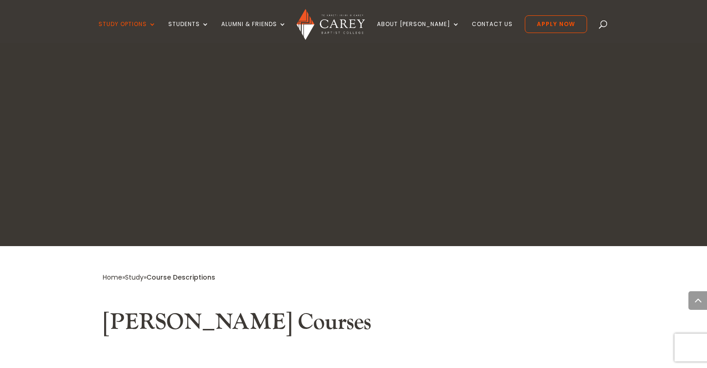 This screenshot has width=707, height=368. Describe the element at coordinates (189, 32) in the screenshot. I see `a: Students` at that location.